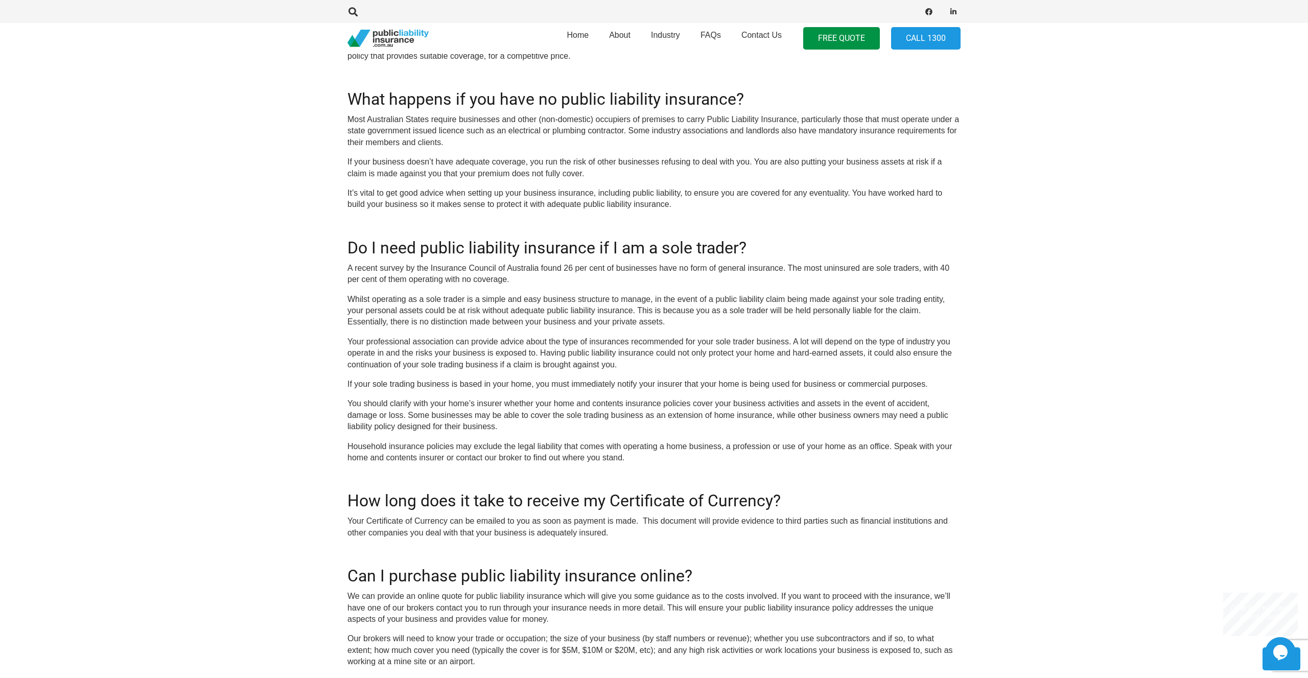 This screenshot has height=678, width=1308. I want to click on p: Chat live with an agent now!, so click(35, 19).